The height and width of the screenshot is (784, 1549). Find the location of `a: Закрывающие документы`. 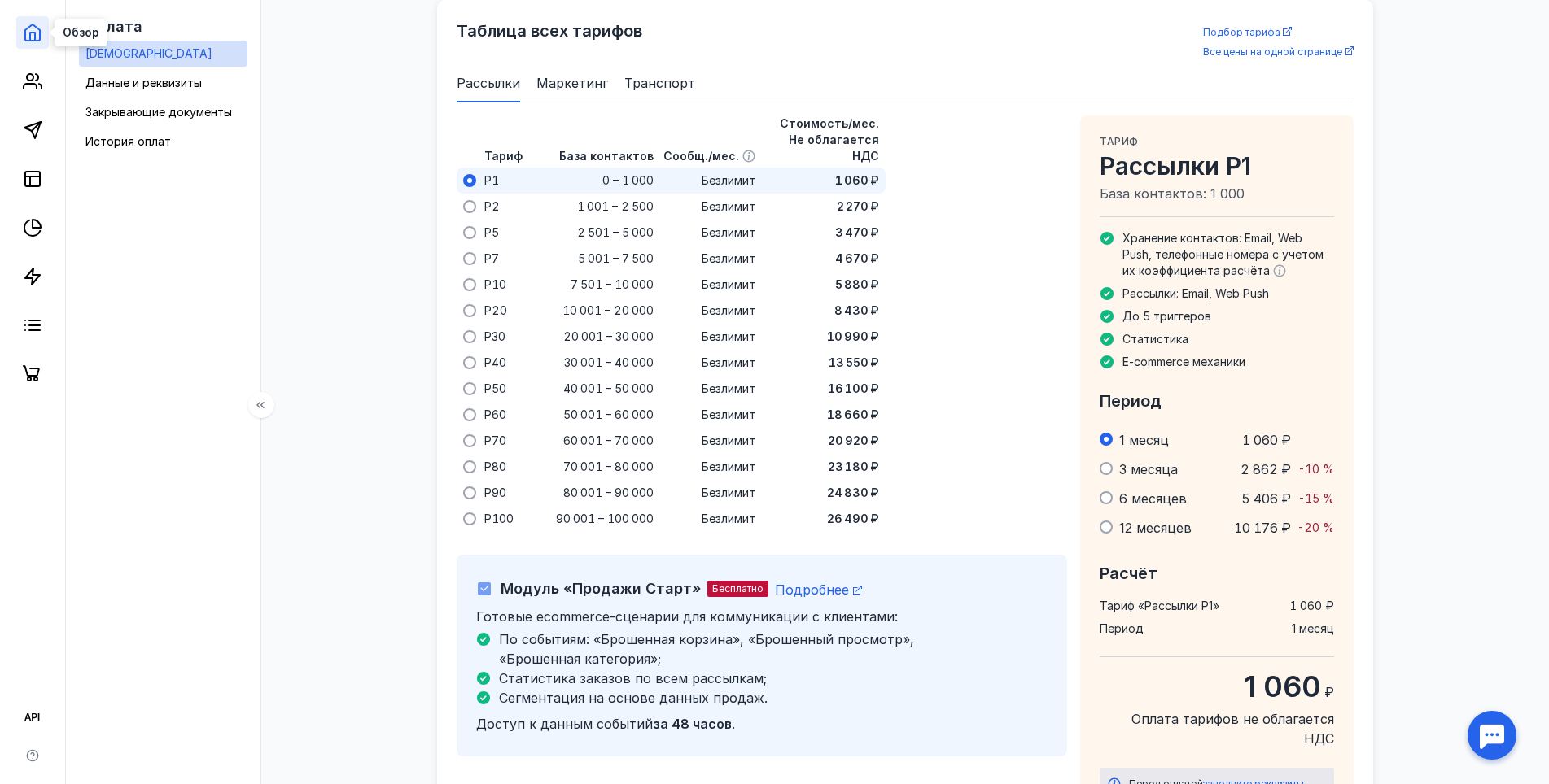

a: Закрывающие документы is located at coordinates (162, 112).